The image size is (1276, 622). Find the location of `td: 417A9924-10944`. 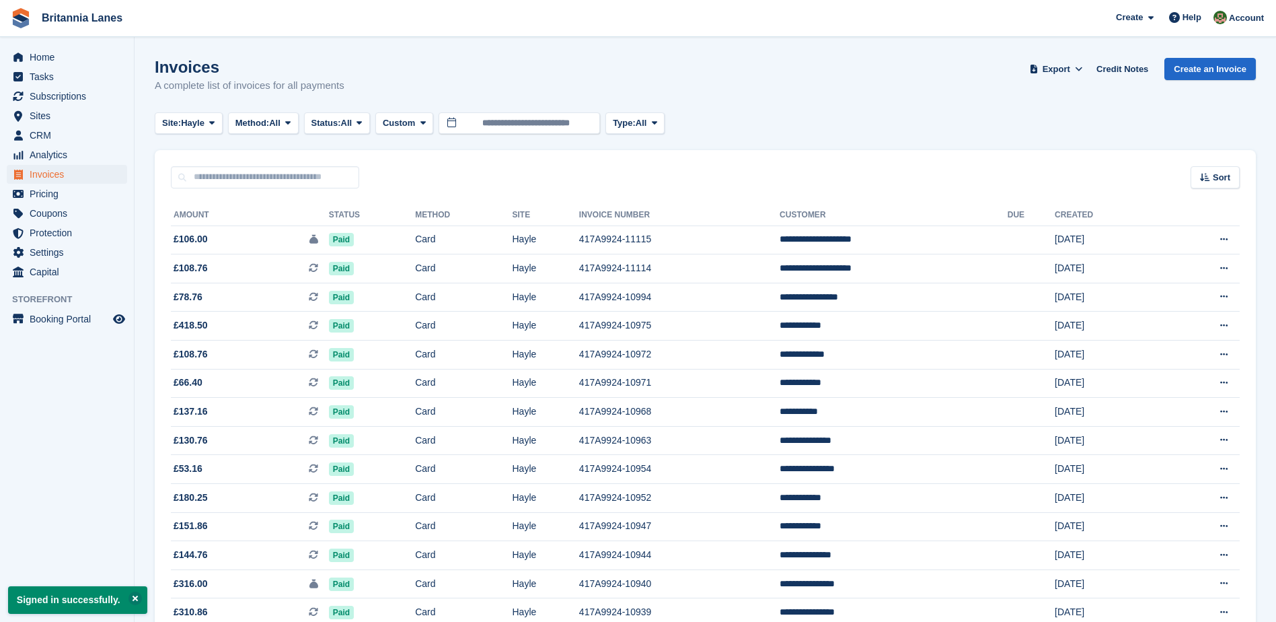

td: 417A9924-10944 is located at coordinates (679, 555).